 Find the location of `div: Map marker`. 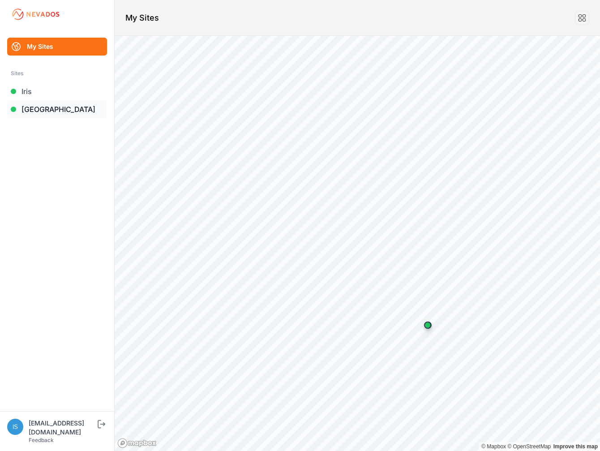

div: Map marker is located at coordinates (428, 325).